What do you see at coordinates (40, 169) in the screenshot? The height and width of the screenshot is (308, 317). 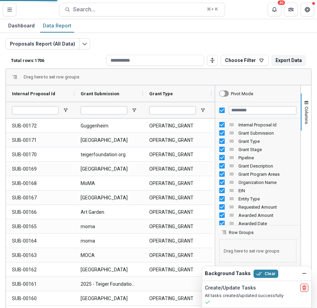 I see `span: SUB-00169` at bounding box center [40, 169].